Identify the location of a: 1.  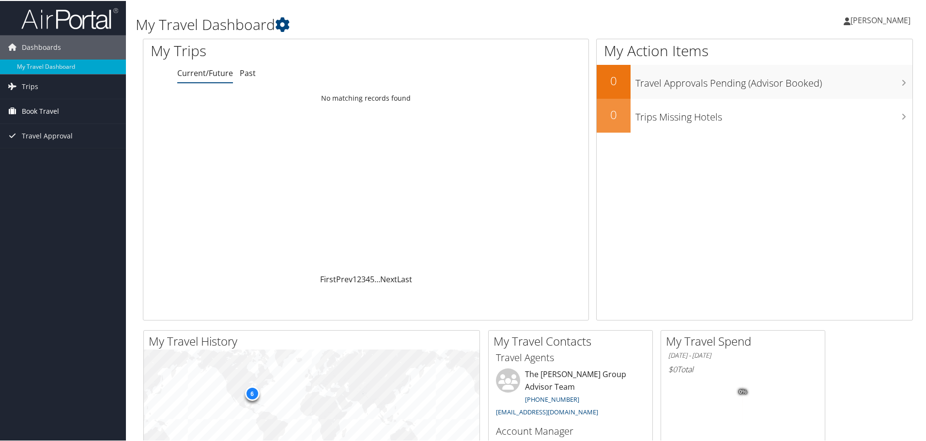
(355, 279).